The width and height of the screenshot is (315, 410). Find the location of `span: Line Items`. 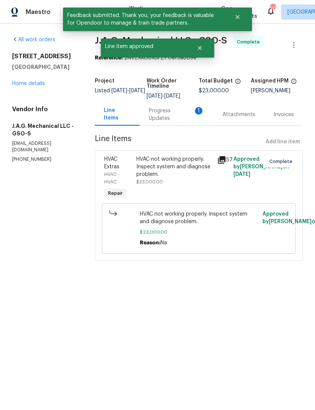

span: Line Items is located at coordinates (179, 142).